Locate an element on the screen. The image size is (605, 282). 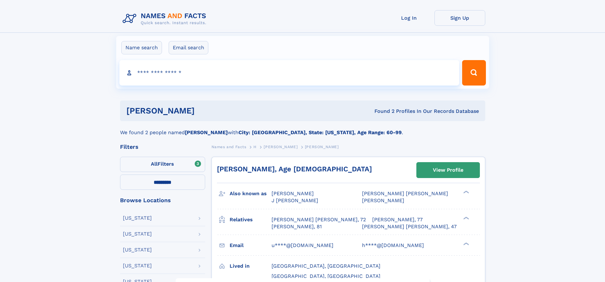
div: Found 2 Profiles In Our Records Database is located at coordinates (382, 111).